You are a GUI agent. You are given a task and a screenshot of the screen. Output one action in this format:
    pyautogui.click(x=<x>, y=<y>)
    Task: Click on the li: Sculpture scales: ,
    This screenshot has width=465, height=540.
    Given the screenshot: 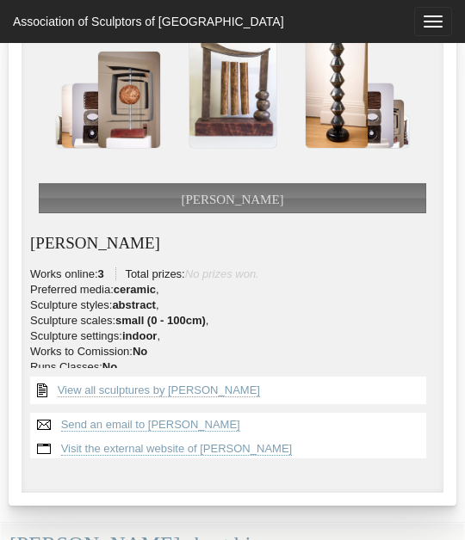 What is the action you would take?
    pyautogui.click(x=232, y=321)
    